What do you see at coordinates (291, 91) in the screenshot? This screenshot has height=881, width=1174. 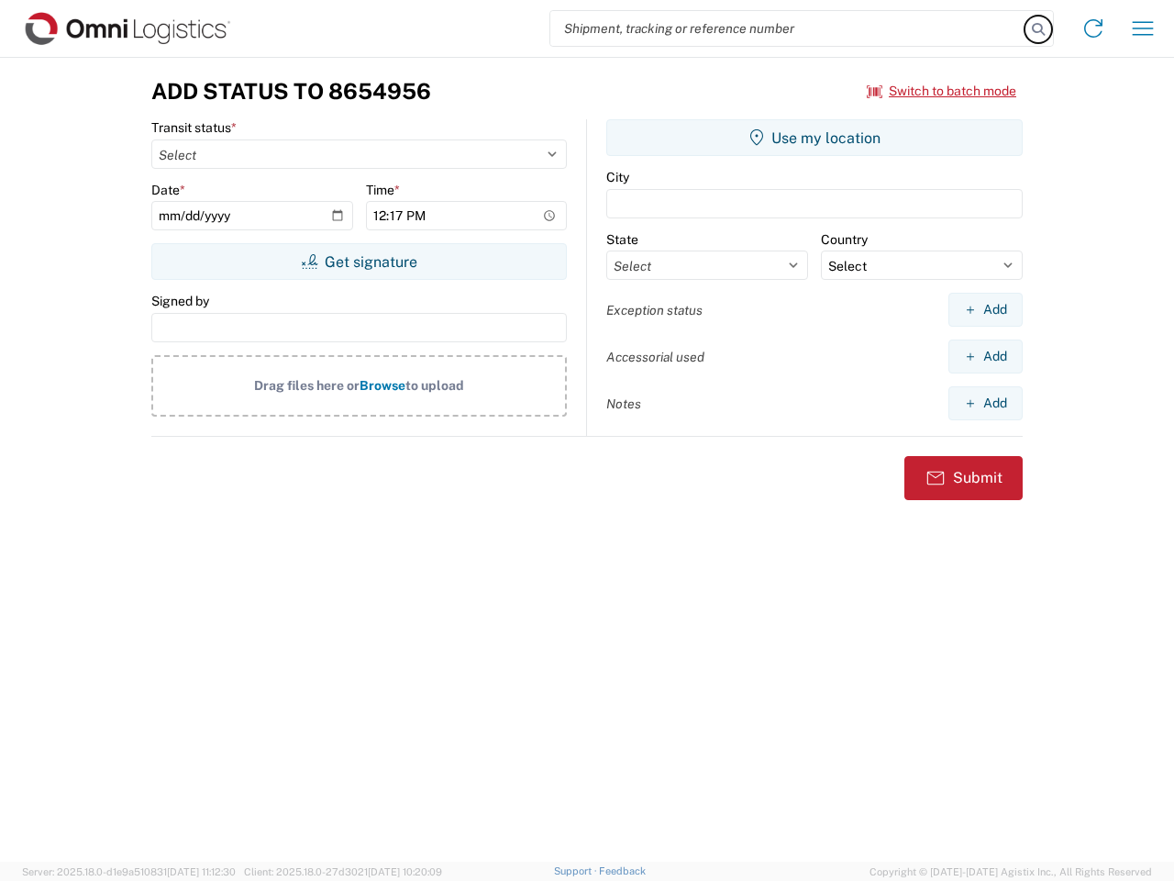 I see `h3: Add Status to 8654956` at bounding box center [291, 91].